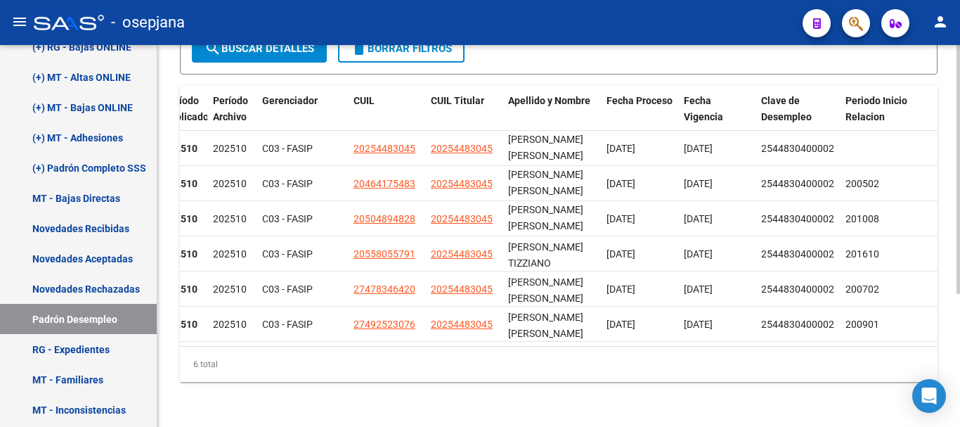 Image resolution: width=960 pixels, height=427 pixels. What do you see at coordinates (290, 101) in the screenshot?
I see `span: Gerenciador` at bounding box center [290, 101].